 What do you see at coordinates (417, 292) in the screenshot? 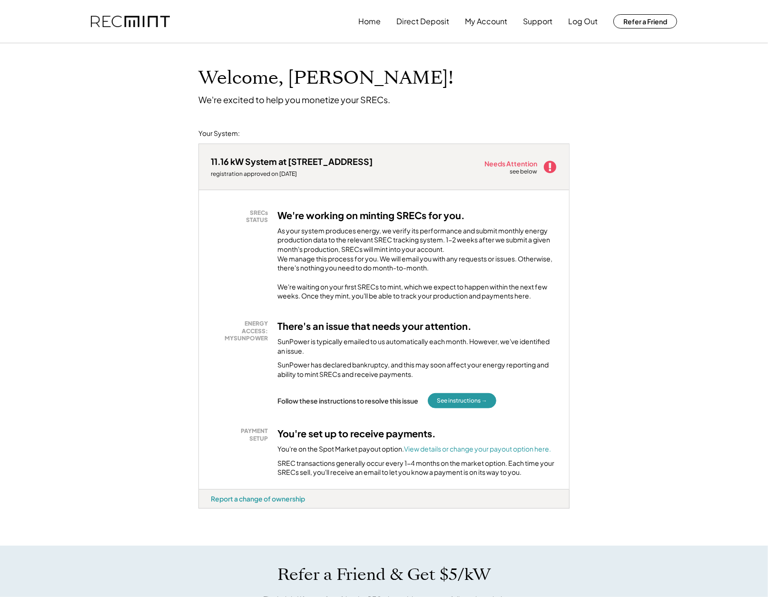
I see `div: We're waiting on your first SRECs to mint, which we expect to happen within the next few weeks. O...` at bounding box center [417, 292].